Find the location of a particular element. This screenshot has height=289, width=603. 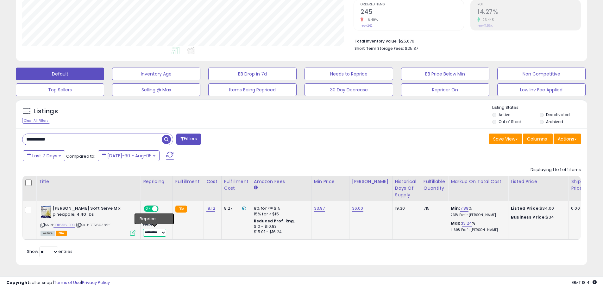

span: ON is located at coordinates (148, 208).